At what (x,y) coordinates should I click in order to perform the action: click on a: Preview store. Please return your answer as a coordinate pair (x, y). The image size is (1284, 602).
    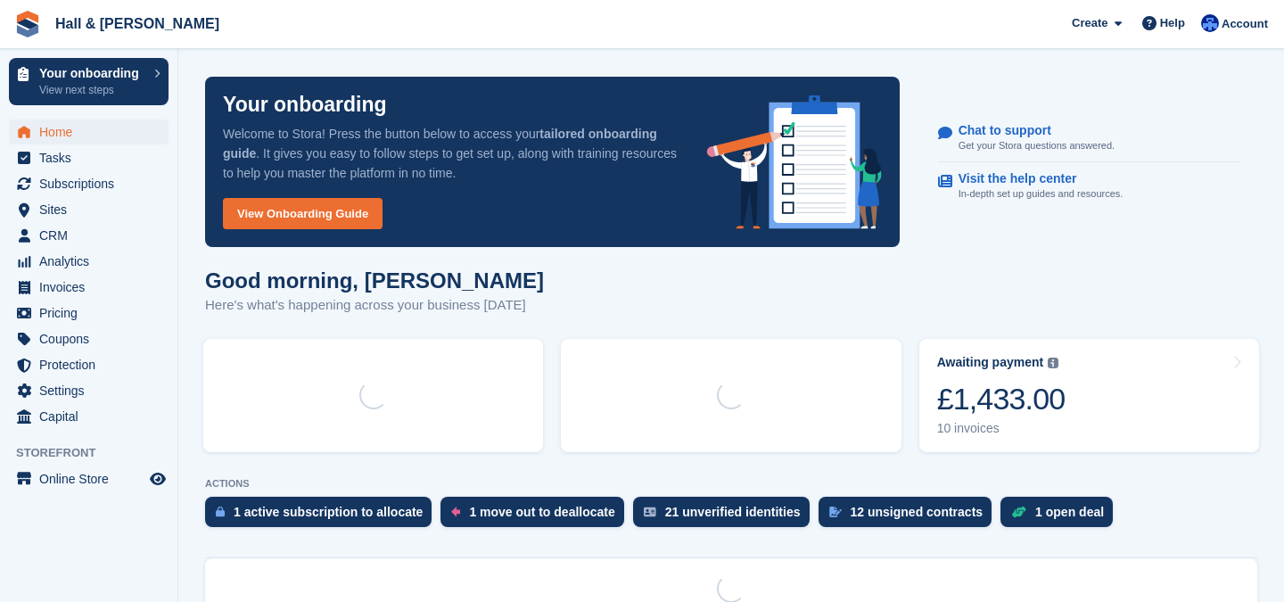
    Looking at the image, I should click on (158, 479).